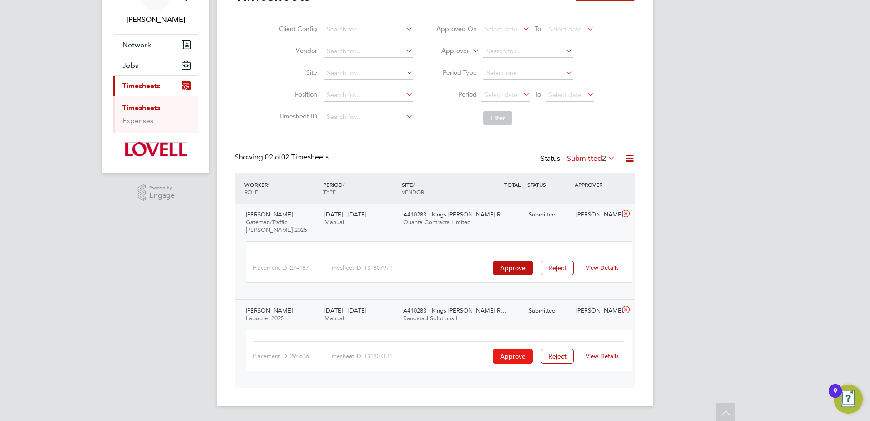 This screenshot has height=421, width=870. I want to click on div: WORKER, so click(281, 188).